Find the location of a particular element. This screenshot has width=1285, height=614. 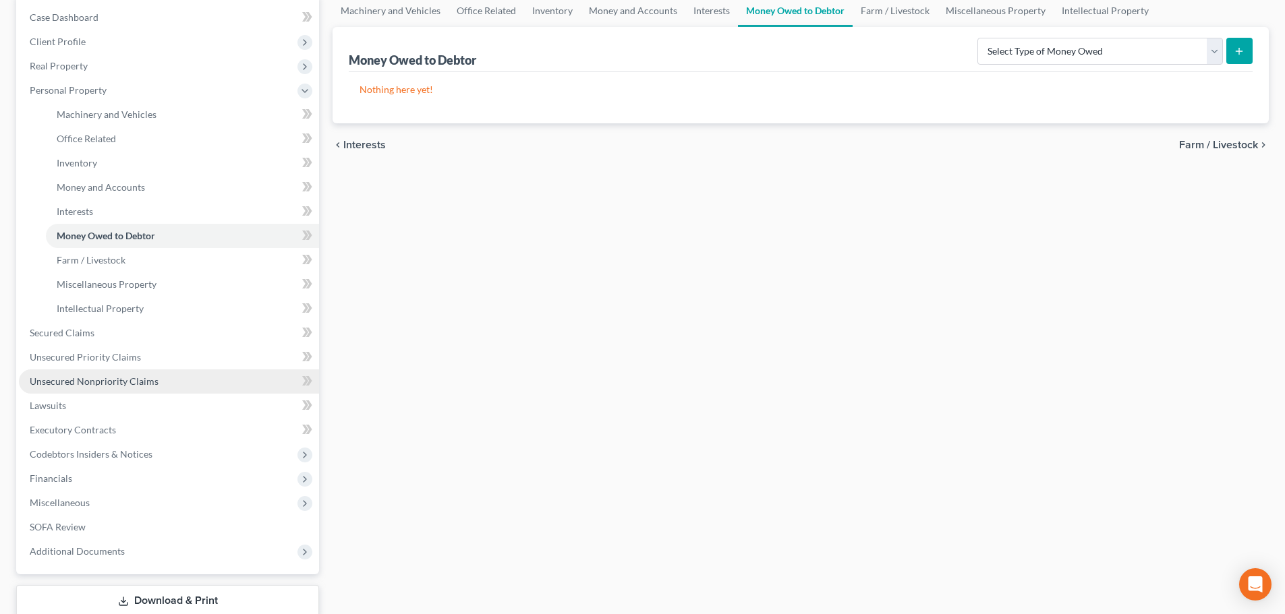

span: Financials is located at coordinates (51, 478).